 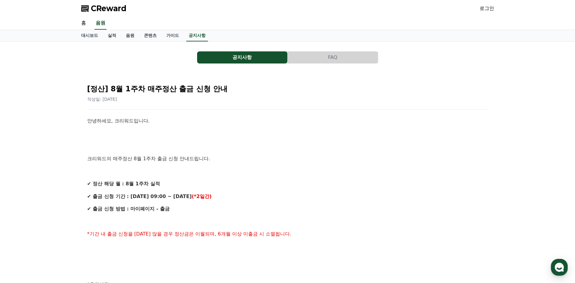 What do you see at coordinates (173, 36) in the screenshot?
I see `a: 가이드` at bounding box center [173, 36].